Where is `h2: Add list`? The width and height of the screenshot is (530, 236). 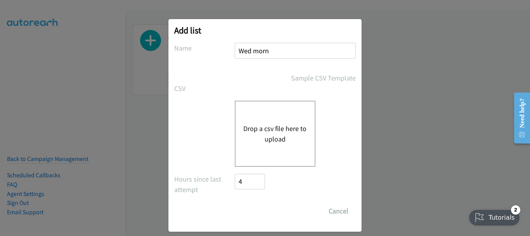 h2: Add list is located at coordinates (265, 30).